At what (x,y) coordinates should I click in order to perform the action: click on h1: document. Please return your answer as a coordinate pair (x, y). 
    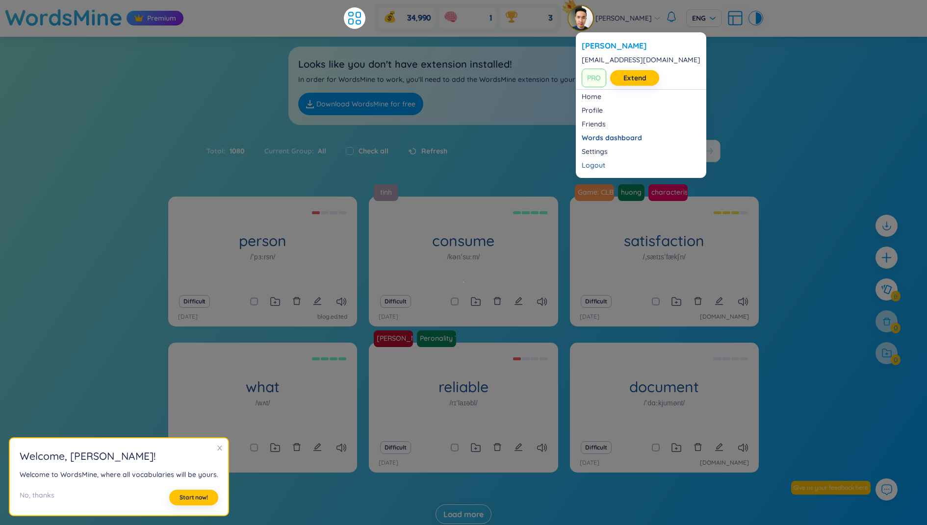
    Looking at the image, I should click on (664, 387).